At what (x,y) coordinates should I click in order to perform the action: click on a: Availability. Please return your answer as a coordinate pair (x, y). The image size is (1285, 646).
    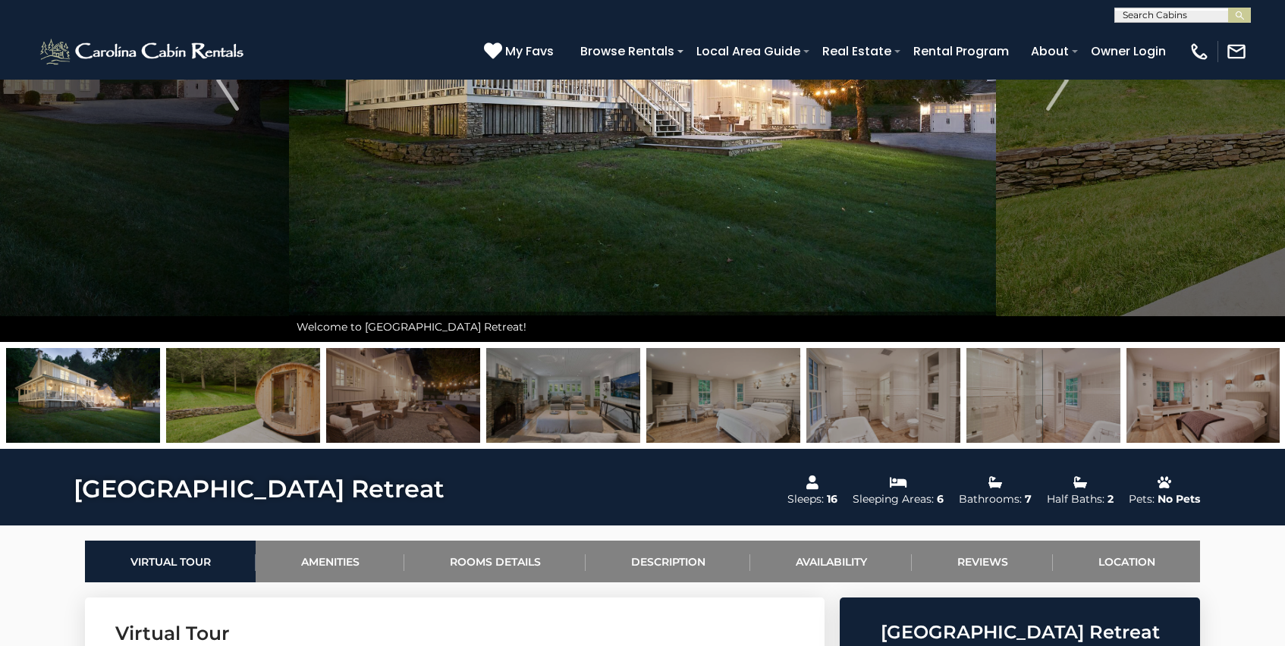
    Looking at the image, I should click on (830, 561).